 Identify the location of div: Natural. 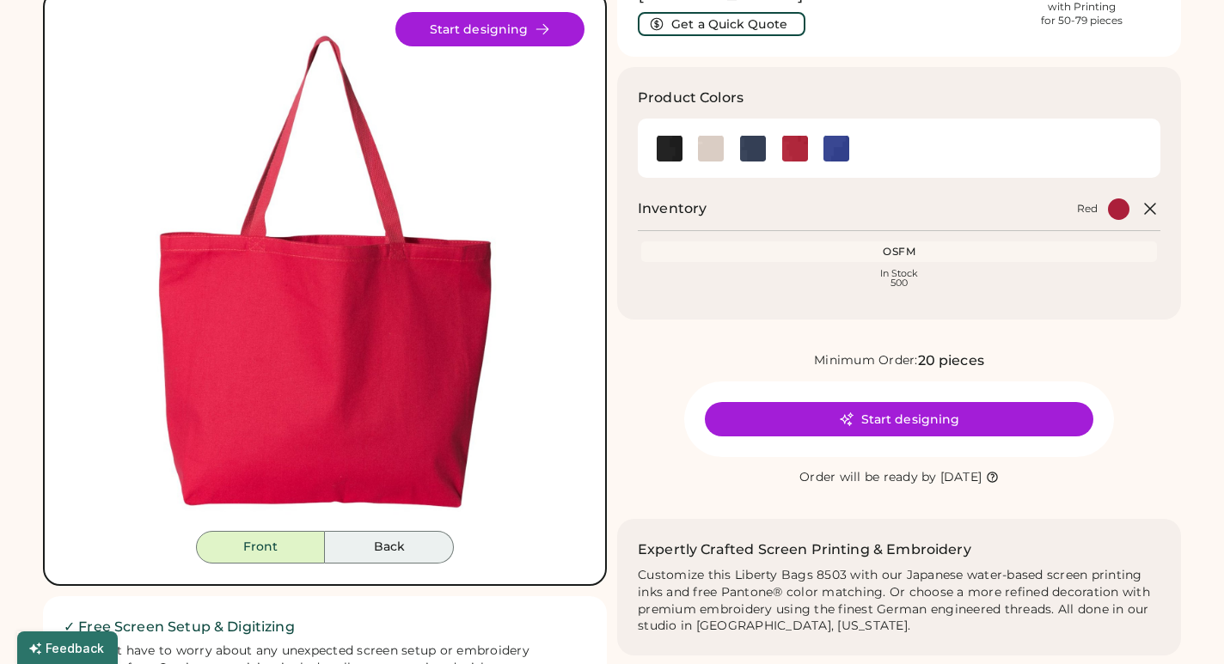
(711, 149).